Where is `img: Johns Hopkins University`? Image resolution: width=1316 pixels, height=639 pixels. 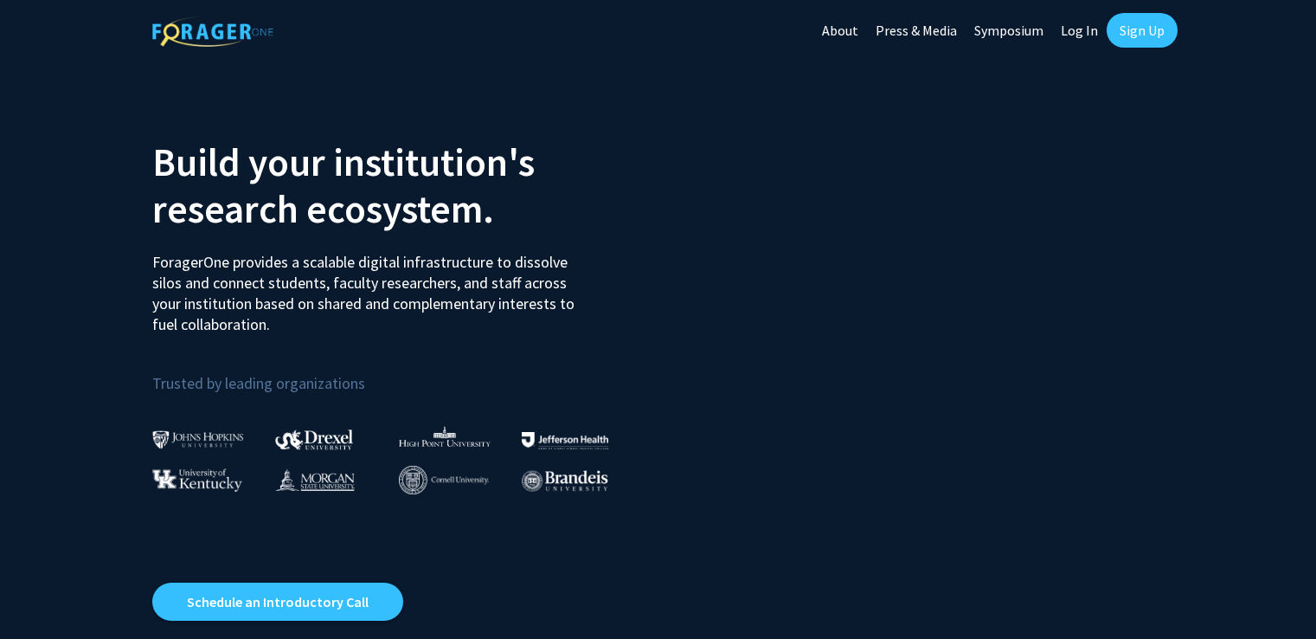
img: Johns Hopkins University is located at coordinates (198, 439).